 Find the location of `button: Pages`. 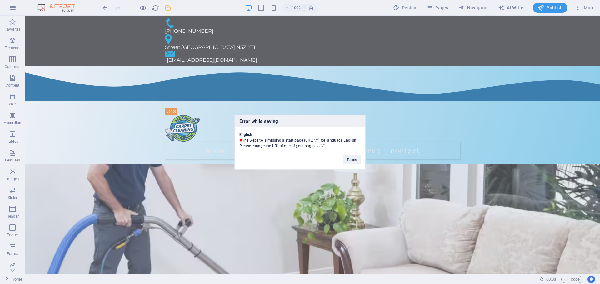

button: Pages is located at coordinates (352, 160).